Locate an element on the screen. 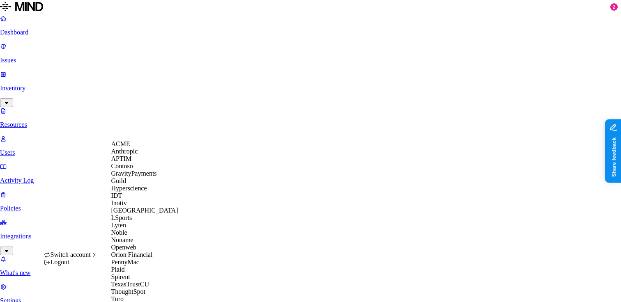 This screenshot has height=302, width=621. span: ACME is located at coordinates (121, 144).